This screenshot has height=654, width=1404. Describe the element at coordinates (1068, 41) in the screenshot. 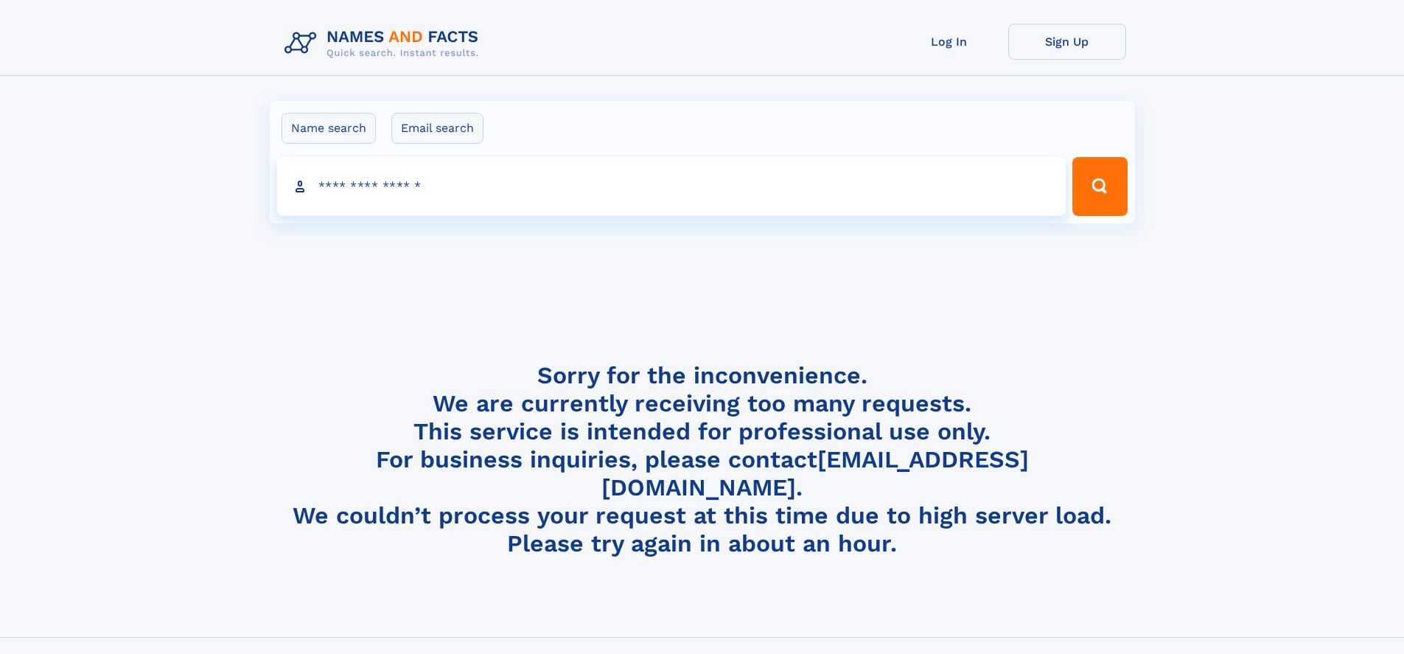

I see `a: Sign Up` at that location.